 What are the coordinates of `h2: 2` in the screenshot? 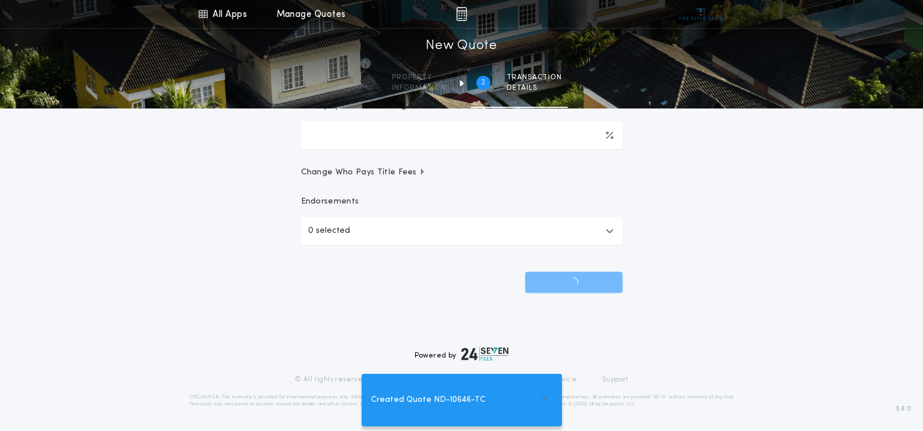 It's located at (483, 83).